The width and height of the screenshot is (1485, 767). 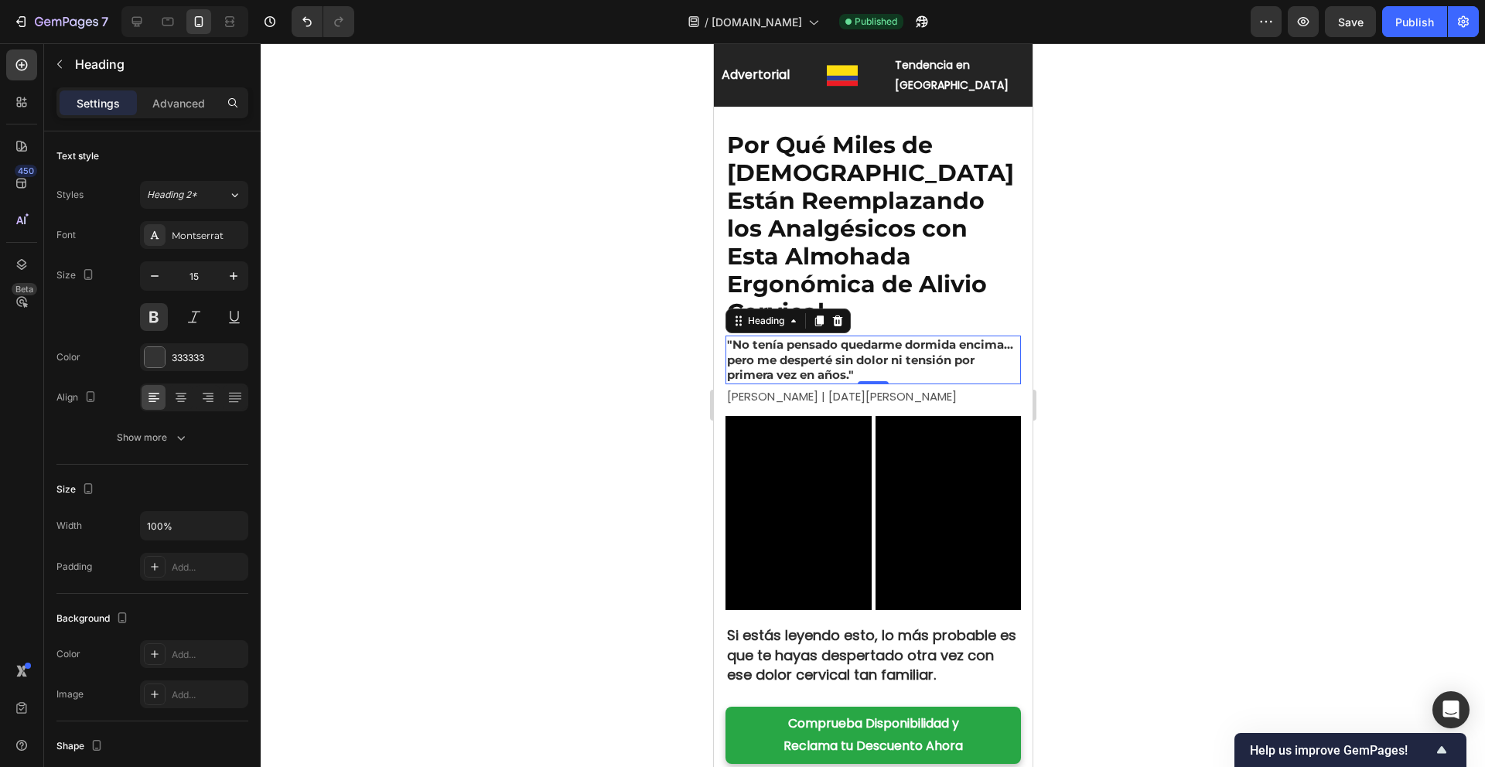 What do you see at coordinates (70, 195) in the screenshot?
I see `div: Styles` at bounding box center [70, 195].